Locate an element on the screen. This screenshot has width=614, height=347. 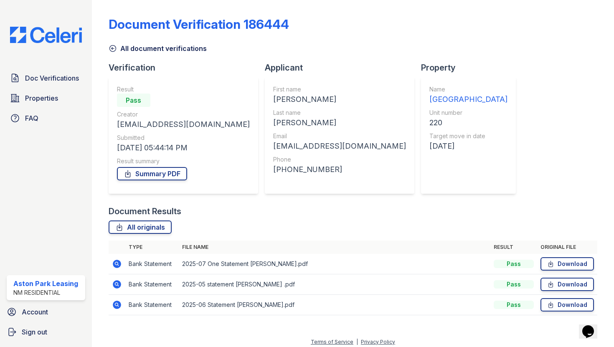
div: Result summary is located at coordinates (183, 161).